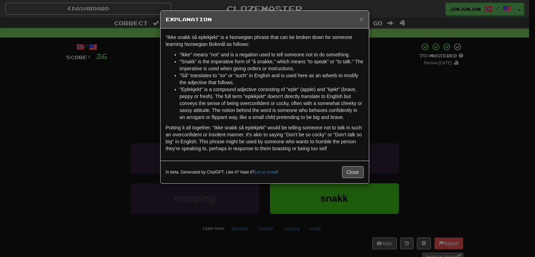 The width and height of the screenshot is (535, 257). What do you see at coordinates (272, 65) in the screenshot?
I see `li: "Snakk" is the imperative form of "å snakke," which means "to speak" or "to talk." The imperative...` at bounding box center [272, 65].